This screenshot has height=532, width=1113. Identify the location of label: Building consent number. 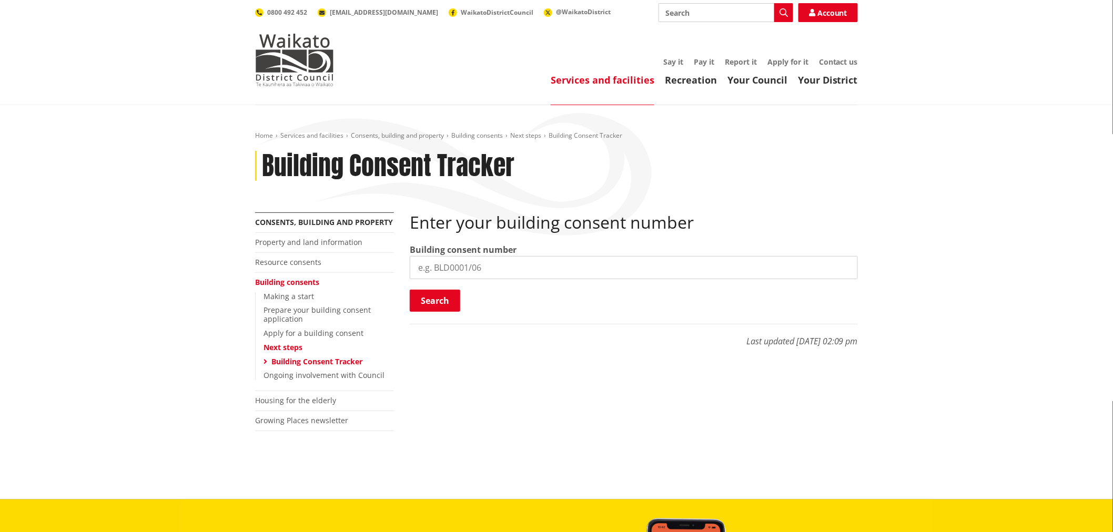
(463, 250).